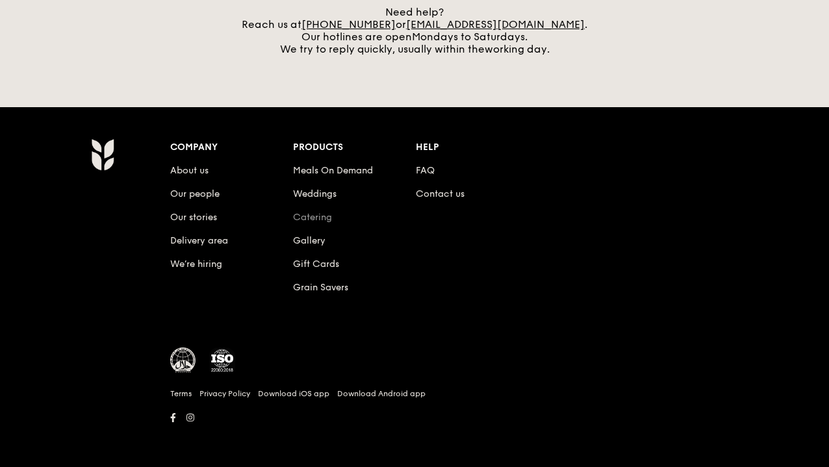  I want to click on div: Help, so click(477, 148).